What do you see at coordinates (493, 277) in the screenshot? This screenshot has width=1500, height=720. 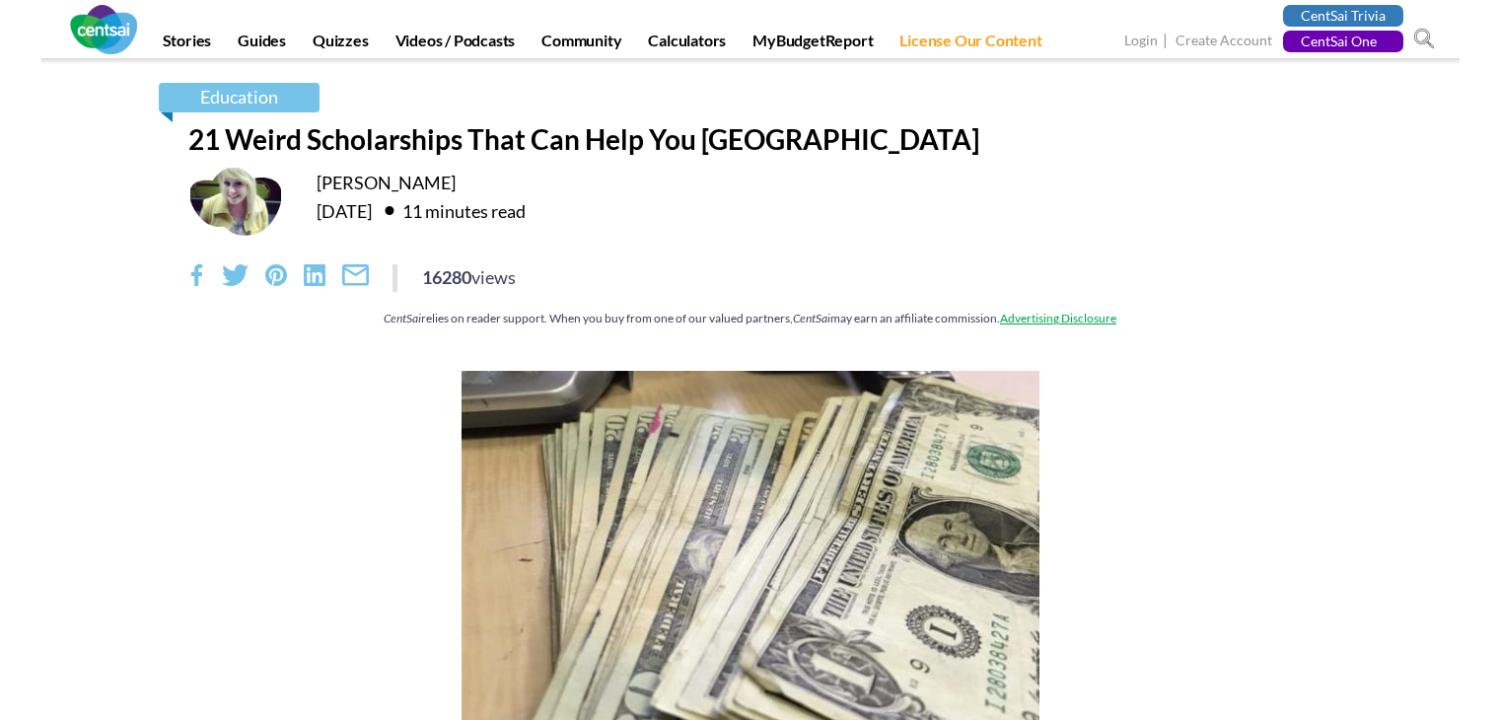 I see `span: views` at bounding box center [493, 277].